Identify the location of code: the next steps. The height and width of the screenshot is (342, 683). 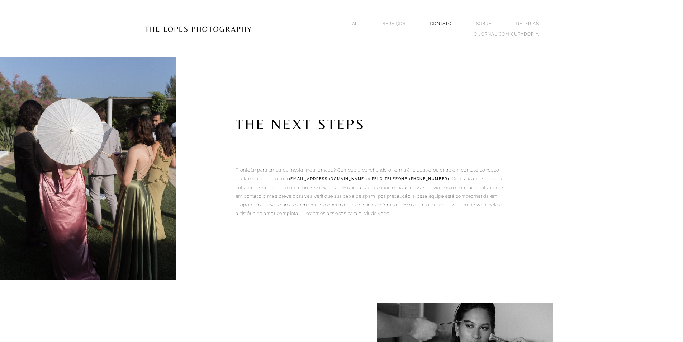
(307, 124).